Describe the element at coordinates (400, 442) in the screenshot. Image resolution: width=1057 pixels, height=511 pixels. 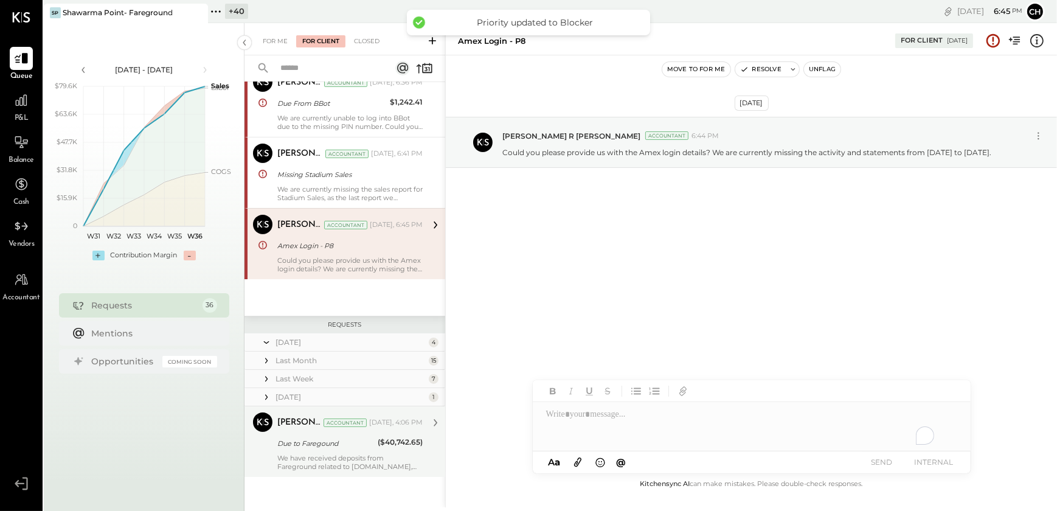
I see `div: ($40,742.65)` at that location.